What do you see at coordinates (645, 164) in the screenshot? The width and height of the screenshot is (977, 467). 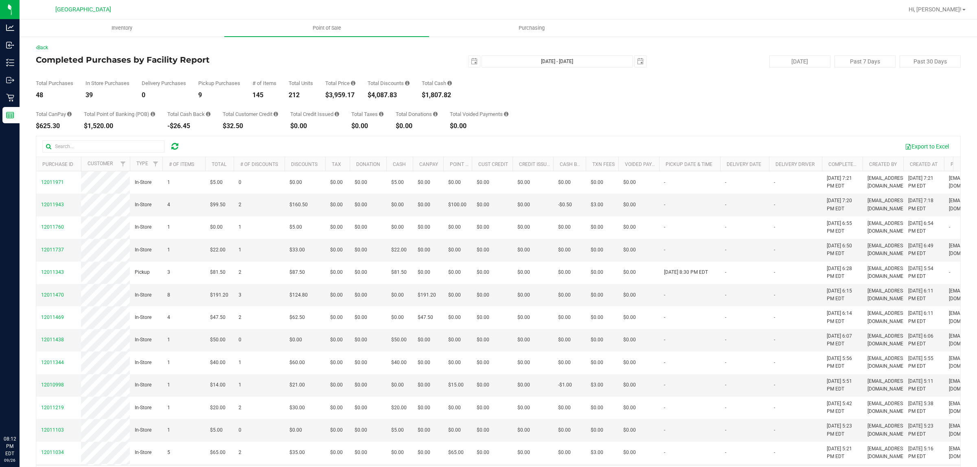 I see `a: Voided Payment` at bounding box center [645, 164].